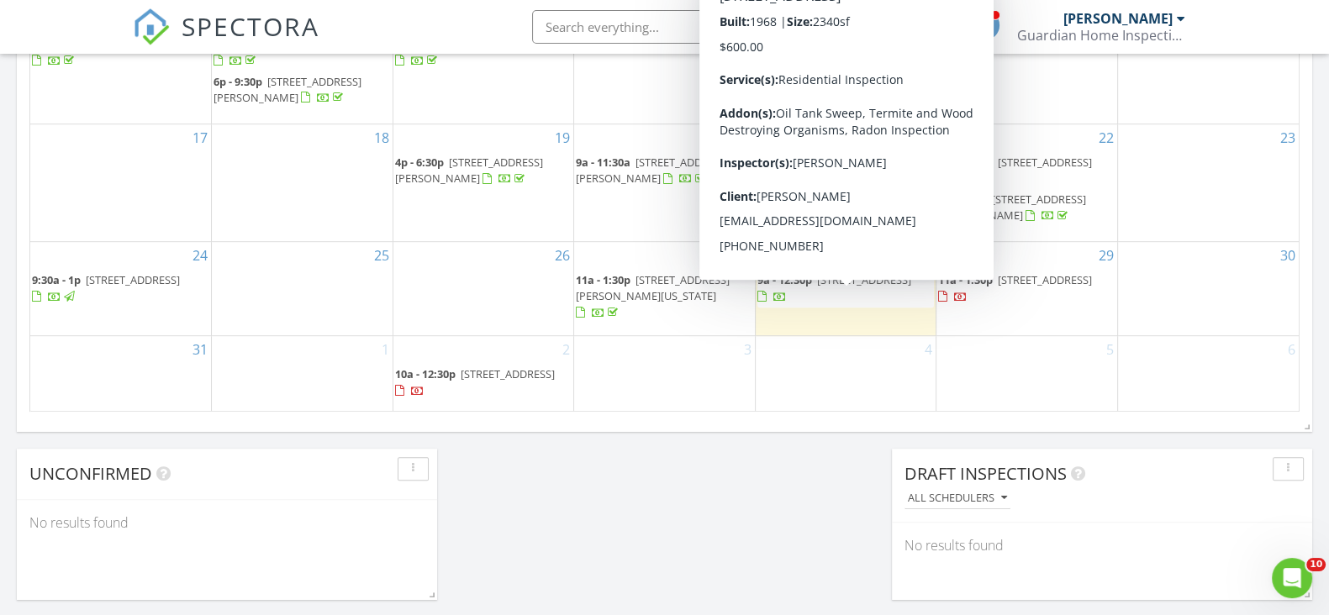 This screenshot has height=615, width=1329. What do you see at coordinates (665, 374) in the screenshot?
I see `td: Go to September 3, 2025` at bounding box center [665, 374].